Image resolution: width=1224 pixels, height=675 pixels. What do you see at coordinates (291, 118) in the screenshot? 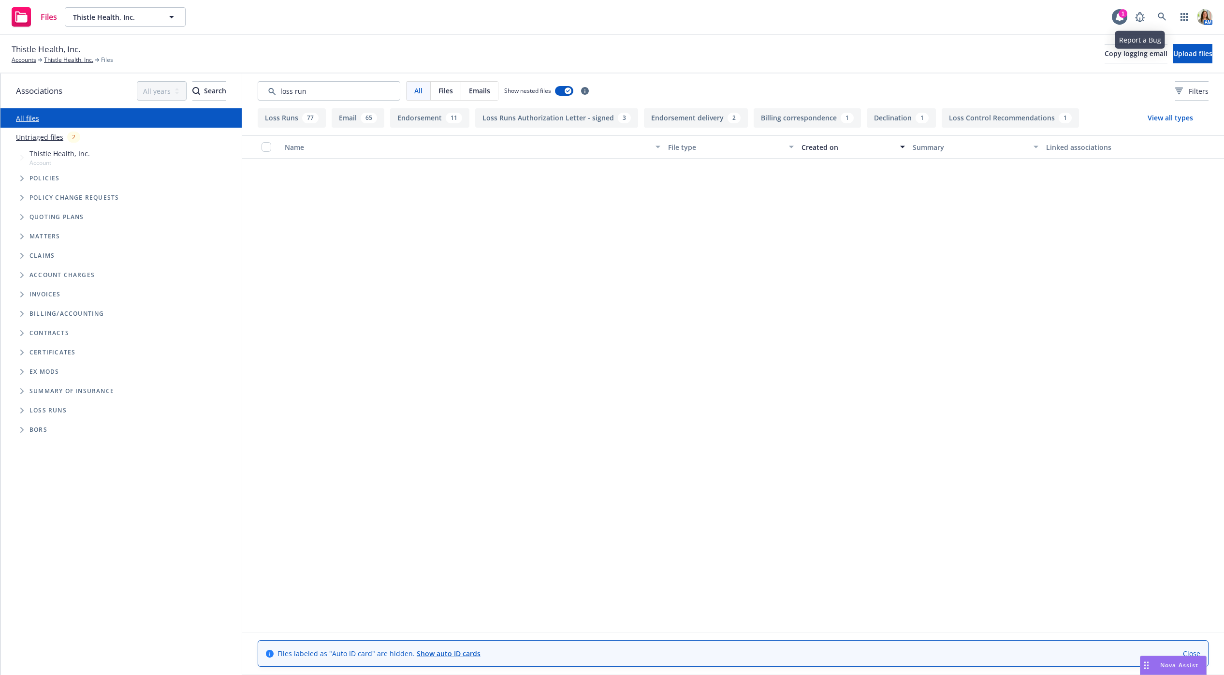
I see `button: Loss Runs` at bounding box center [291, 118].